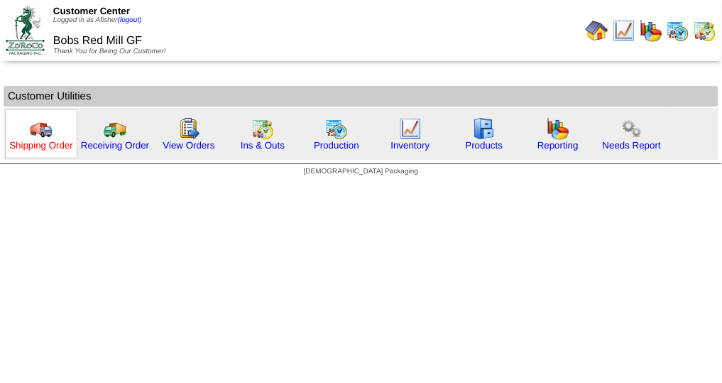 The height and width of the screenshot is (383, 722). Describe the element at coordinates (632, 128) in the screenshot. I see `img: workflow.png` at that location.